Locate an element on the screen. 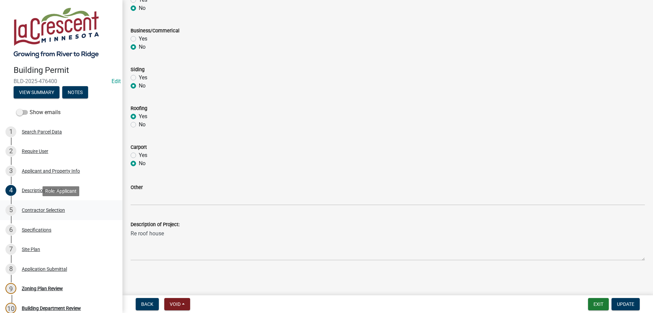 This screenshot has height=313, width=653. div: Description of Work is located at coordinates (42, 190).